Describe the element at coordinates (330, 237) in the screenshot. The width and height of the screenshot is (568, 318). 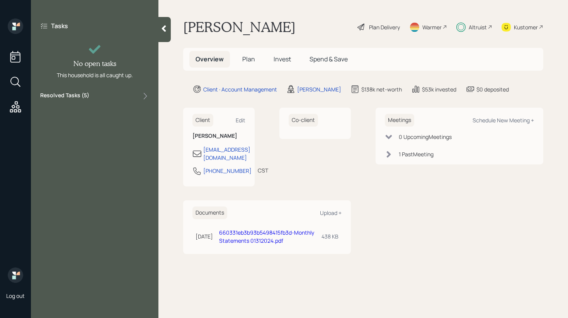
I see `div: 438 KB` at that location.